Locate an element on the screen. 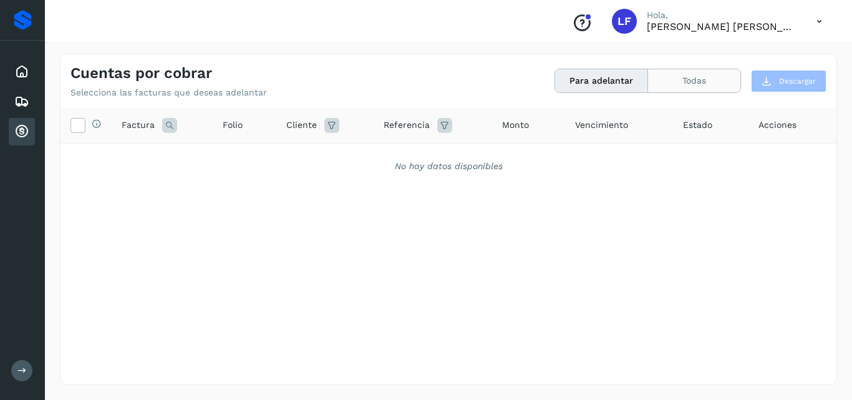  span: Acciones is located at coordinates (777, 125).